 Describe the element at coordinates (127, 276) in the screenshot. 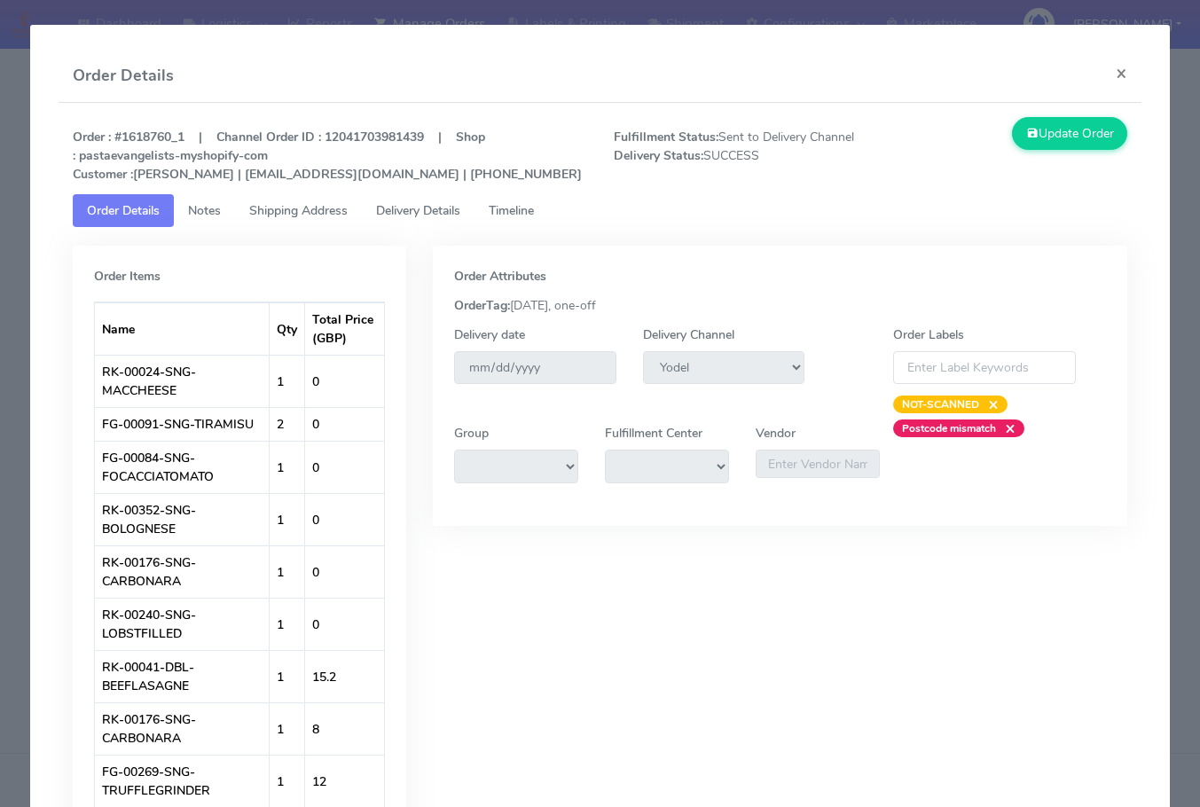

I see `strong: Order Items` at that location.